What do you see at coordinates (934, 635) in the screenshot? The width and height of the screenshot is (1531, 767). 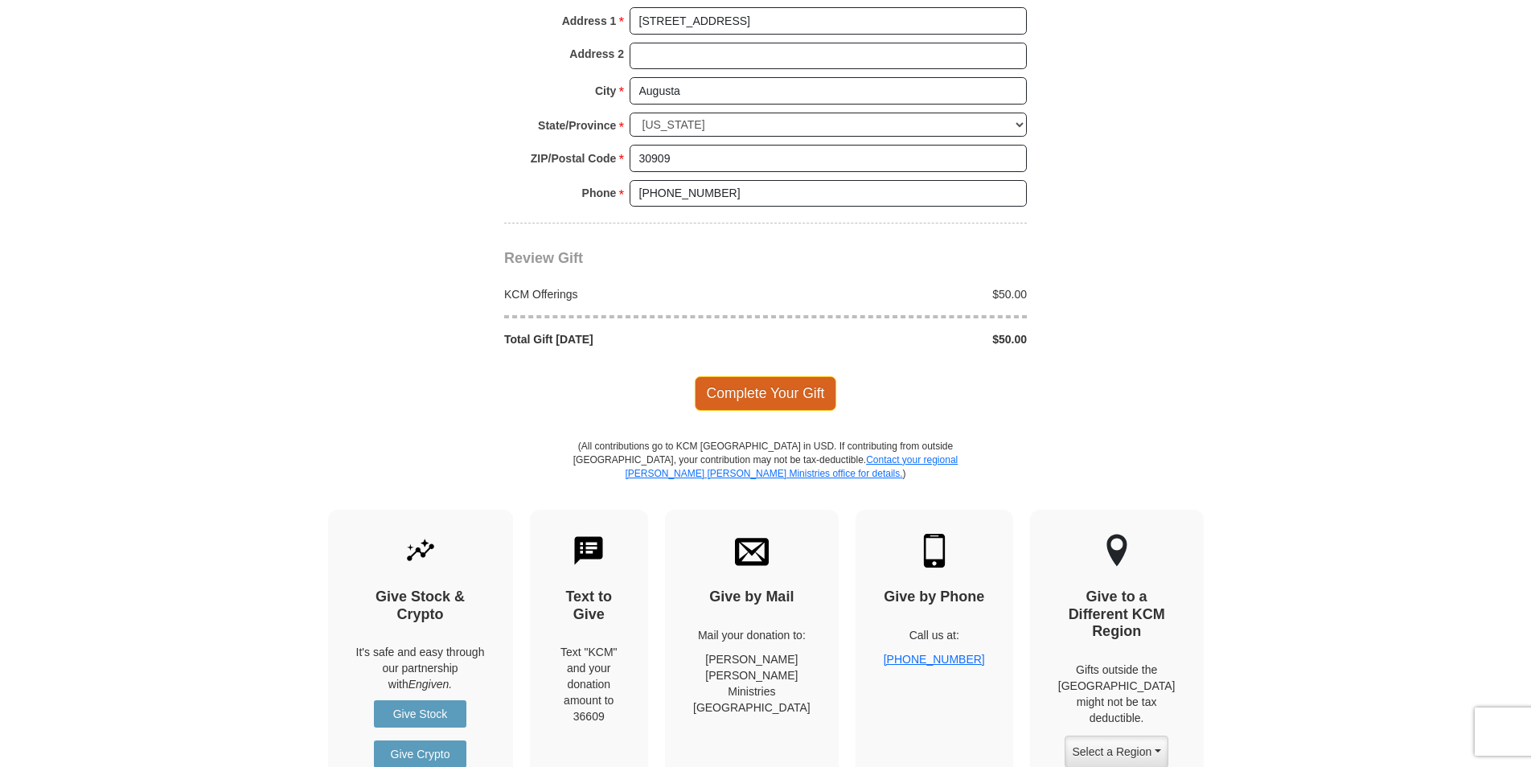 I see `p: Call us at:` at bounding box center [934, 635].